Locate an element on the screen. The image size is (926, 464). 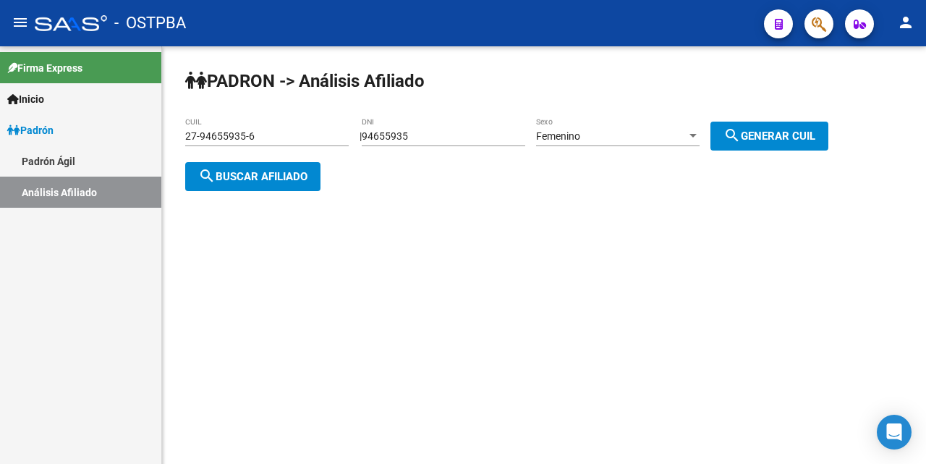
mat-icon: person is located at coordinates (906, 22).